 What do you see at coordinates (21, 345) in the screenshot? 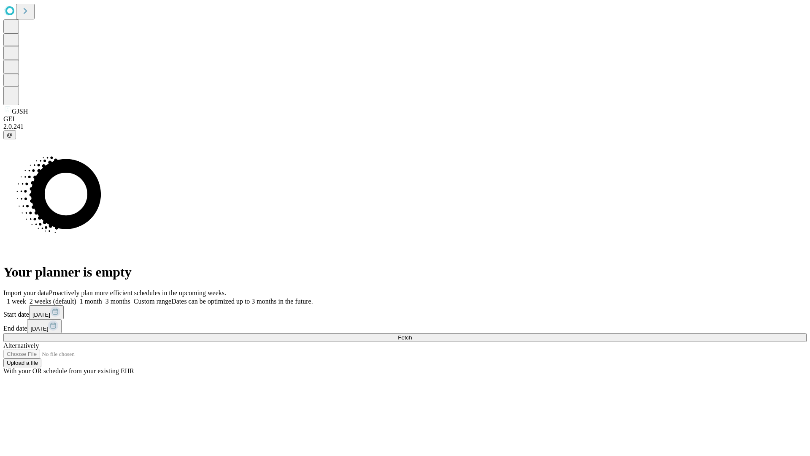
I see `span: Alternatively` at bounding box center [21, 345].